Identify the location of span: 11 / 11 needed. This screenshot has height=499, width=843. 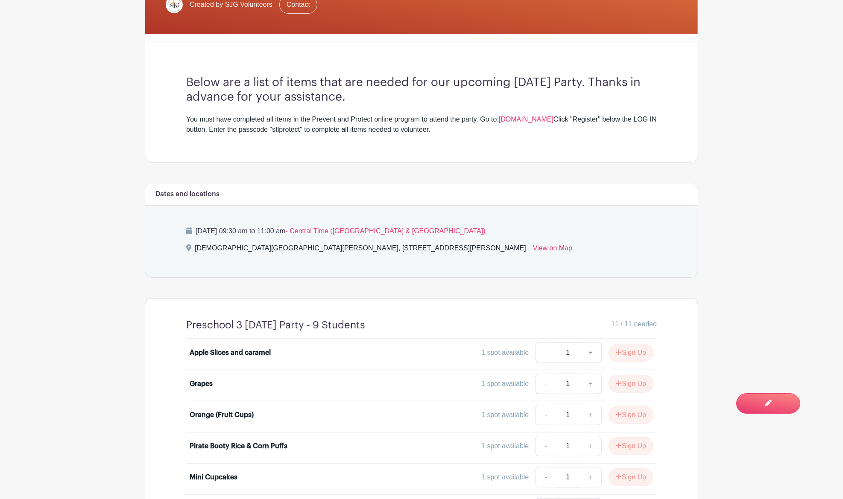
(634, 324).